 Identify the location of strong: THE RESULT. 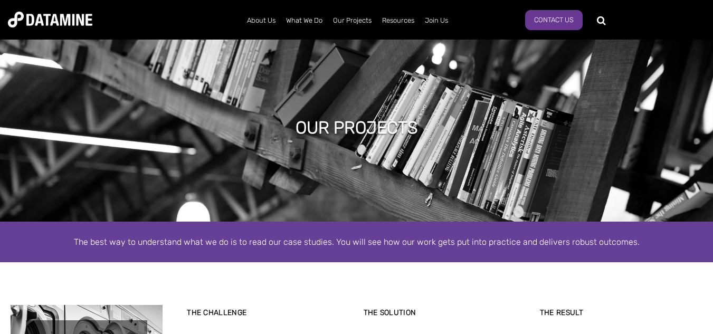
(561, 312).